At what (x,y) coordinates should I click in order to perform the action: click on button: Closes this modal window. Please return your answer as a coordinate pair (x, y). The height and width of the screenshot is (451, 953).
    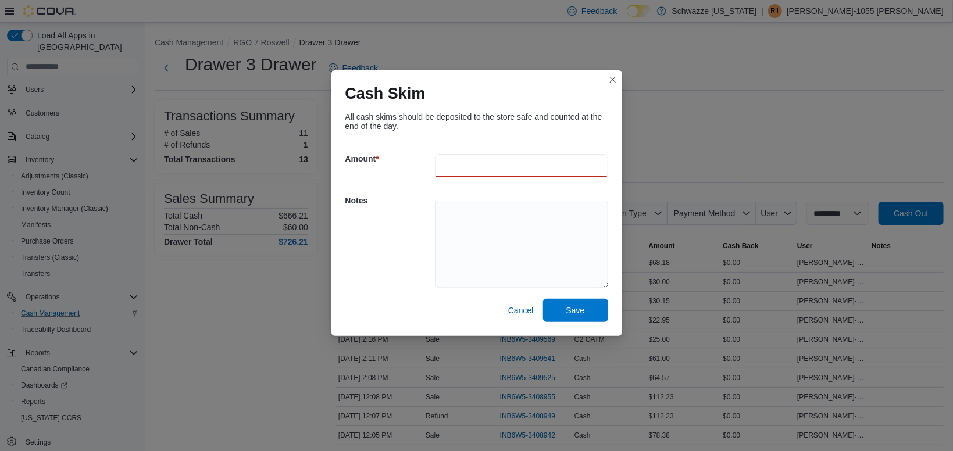
    Looking at the image, I should click on (613, 80).